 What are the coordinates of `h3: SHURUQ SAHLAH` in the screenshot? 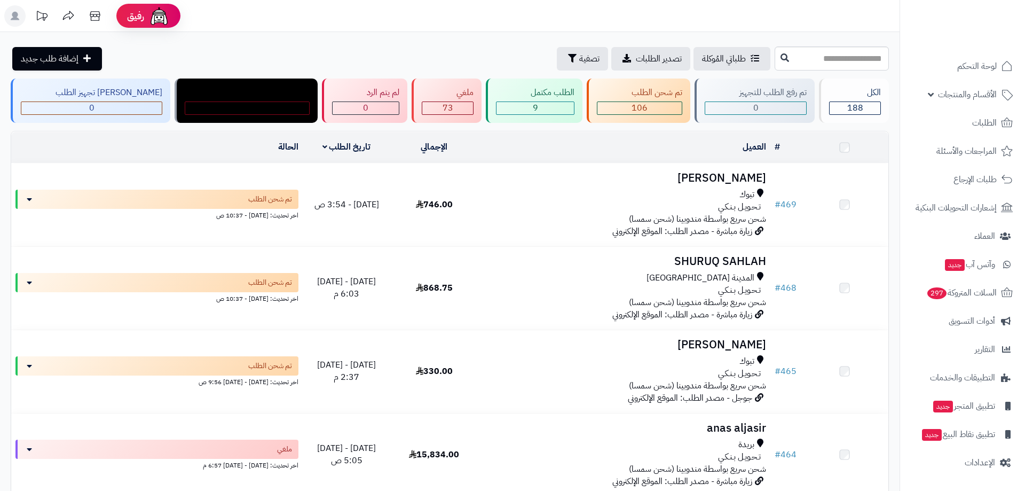 It's located at (624, 261).